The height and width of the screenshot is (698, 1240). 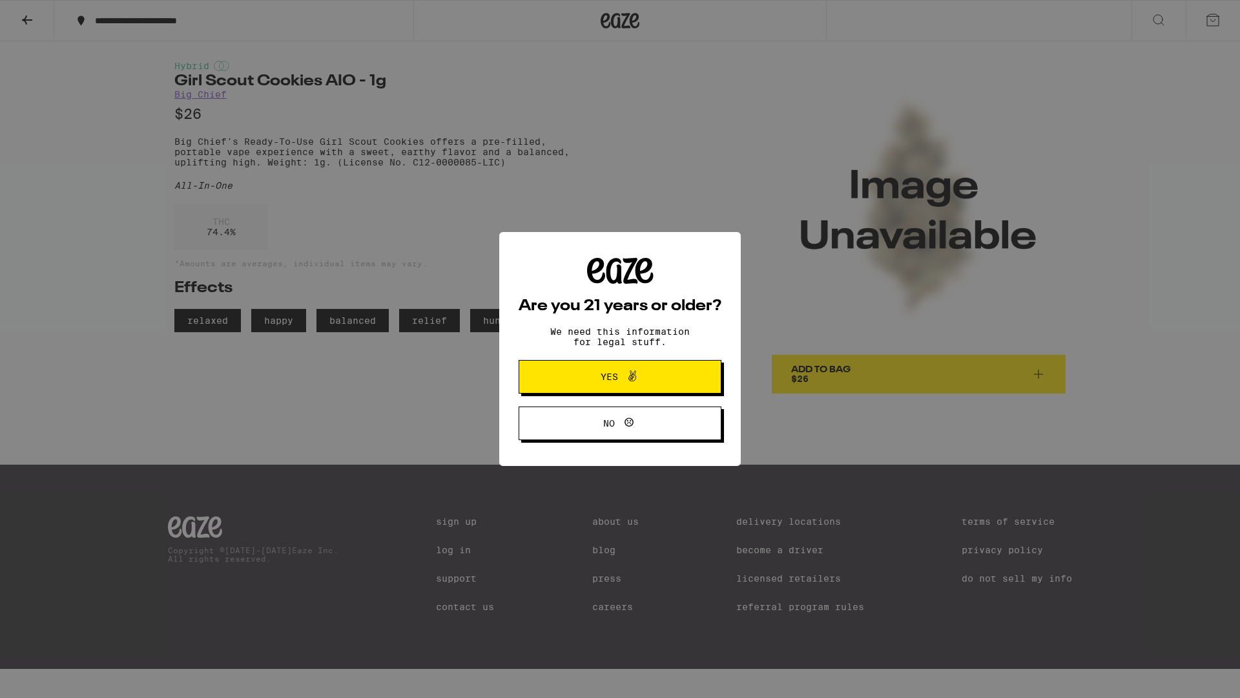 I want to click on button: Yes, so click(x=620, y=377).